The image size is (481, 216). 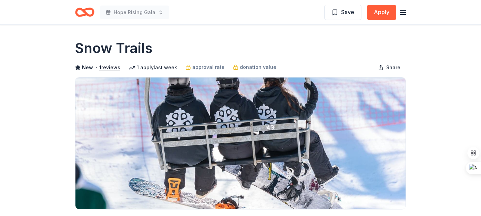 What do you see at coordinates (87, 68) in the screenshot?
I see `span: New` at bounding box center [87, 68].